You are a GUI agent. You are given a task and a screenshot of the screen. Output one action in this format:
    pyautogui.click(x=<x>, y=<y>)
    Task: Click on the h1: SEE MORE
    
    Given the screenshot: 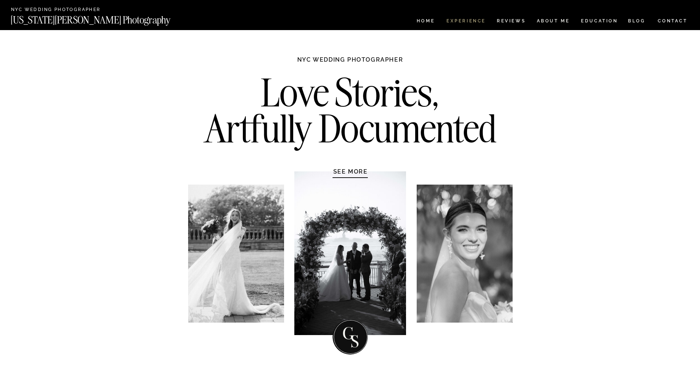 What is the action you would take?
    pyautogui.click(x=350, y=171)
    